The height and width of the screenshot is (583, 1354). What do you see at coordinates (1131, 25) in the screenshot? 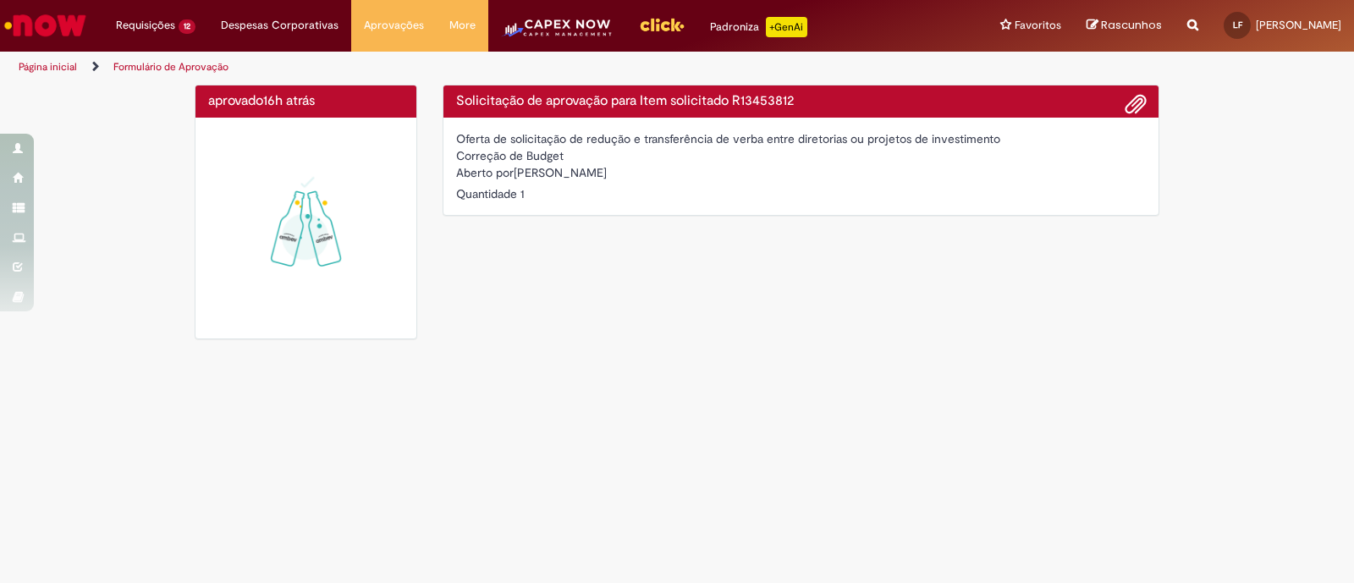
I see `span: Rascunhos` at bounding box center [1131, 25].